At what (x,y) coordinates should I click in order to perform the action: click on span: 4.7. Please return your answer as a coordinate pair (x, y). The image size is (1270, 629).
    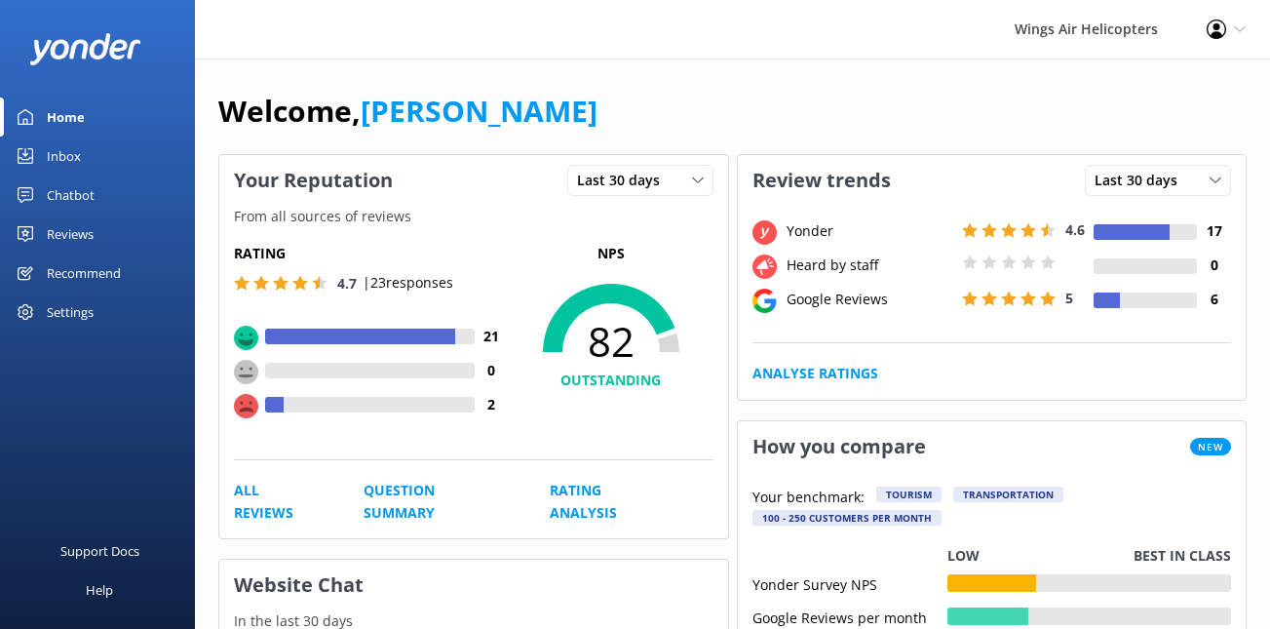
    Looking at the image, I should click on (347, 283).